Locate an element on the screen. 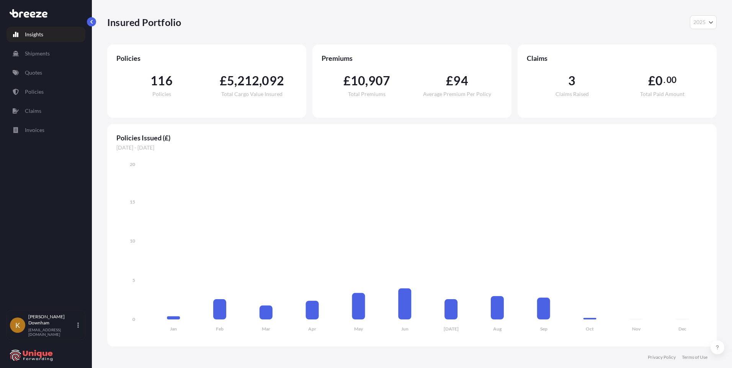 Image resolution: width=732 pixels, height=368 pixels. tspan: Feb is located at coordinates (220, 329).